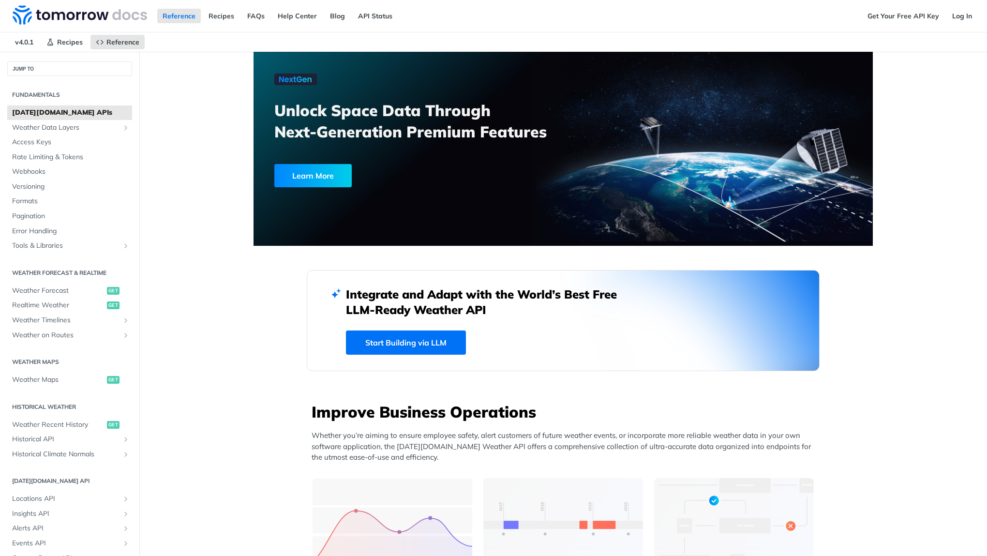 Image resolution: width=987 pixels, height=556 pixels. What do you see at coordinates (126, 246) in the screenshot?
I see `button: Show subpages for Tools & Libraries` at bounding box center [126, 246].